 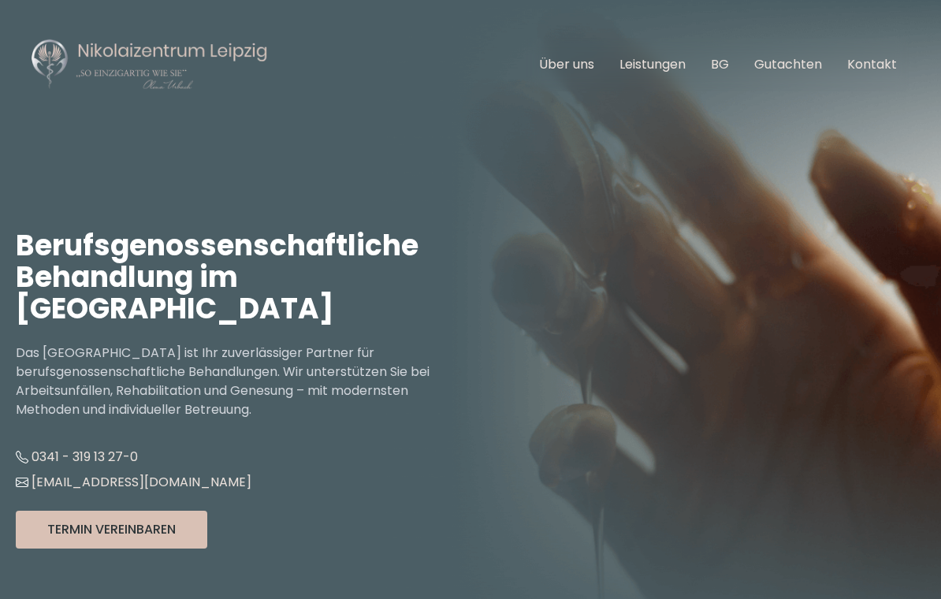 I want to click on button: Termin Vereinbaren, so click(x=111, y=529).